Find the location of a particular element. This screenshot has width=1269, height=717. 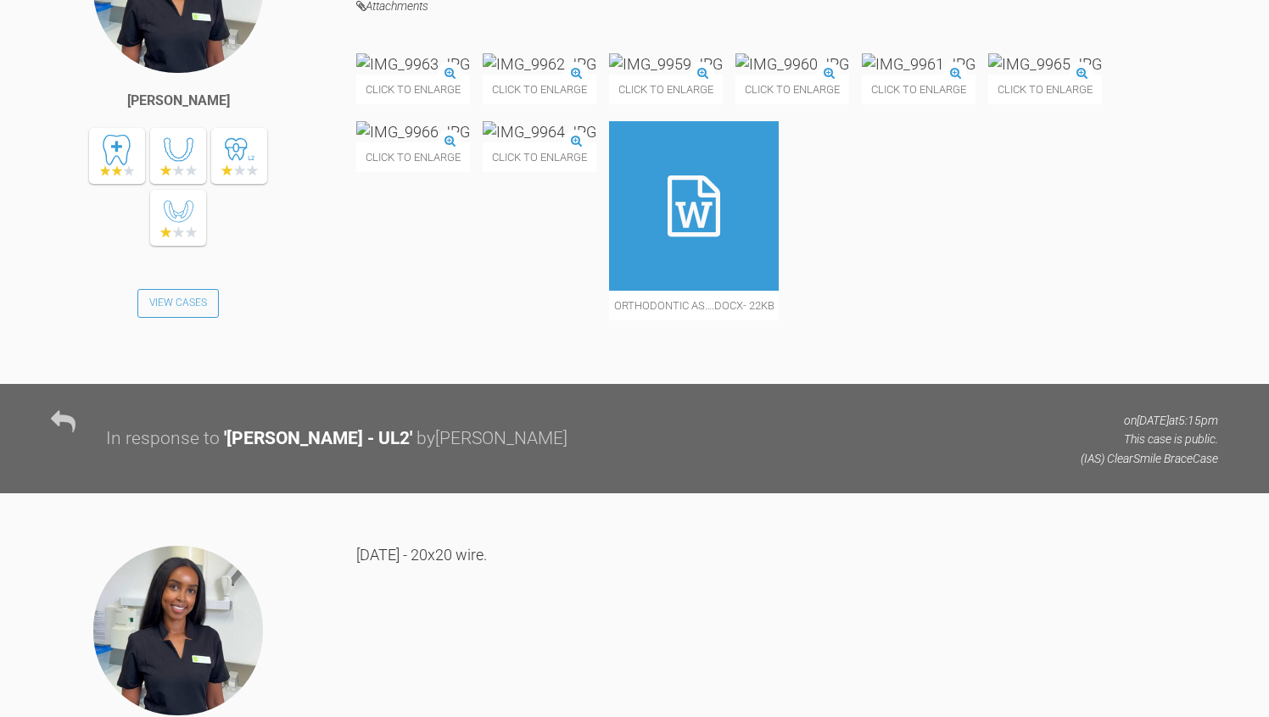

img: IMG_9962.JPG is located at coordinates (539, 64).